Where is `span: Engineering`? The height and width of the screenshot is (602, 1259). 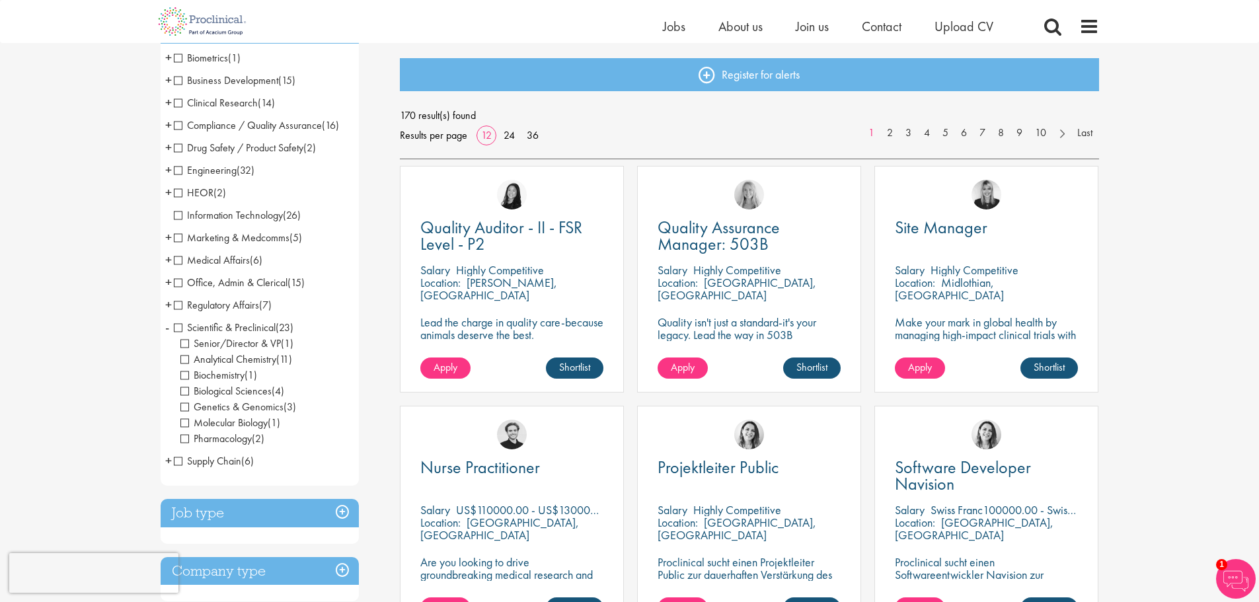
span: Engineering is located at coordinates (214, 170).